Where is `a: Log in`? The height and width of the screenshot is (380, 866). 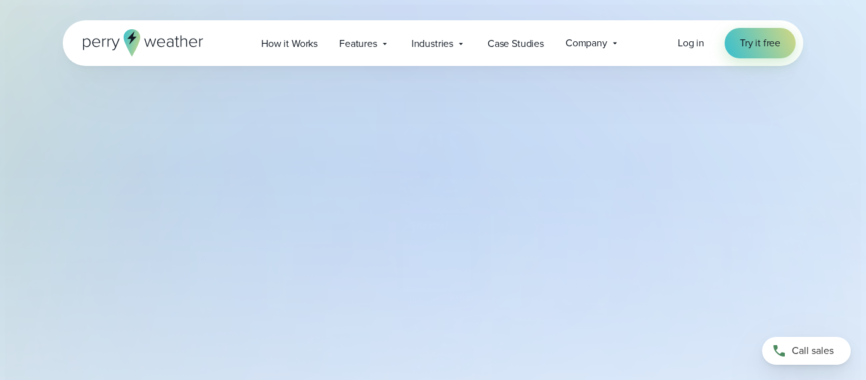 a: Log in is located at coordinates (691, 43).